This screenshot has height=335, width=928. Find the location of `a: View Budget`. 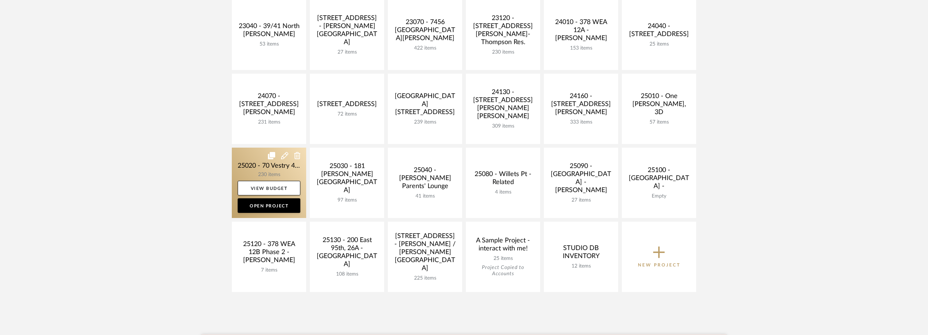

a: View Budget is located at coordinates (269, 188).